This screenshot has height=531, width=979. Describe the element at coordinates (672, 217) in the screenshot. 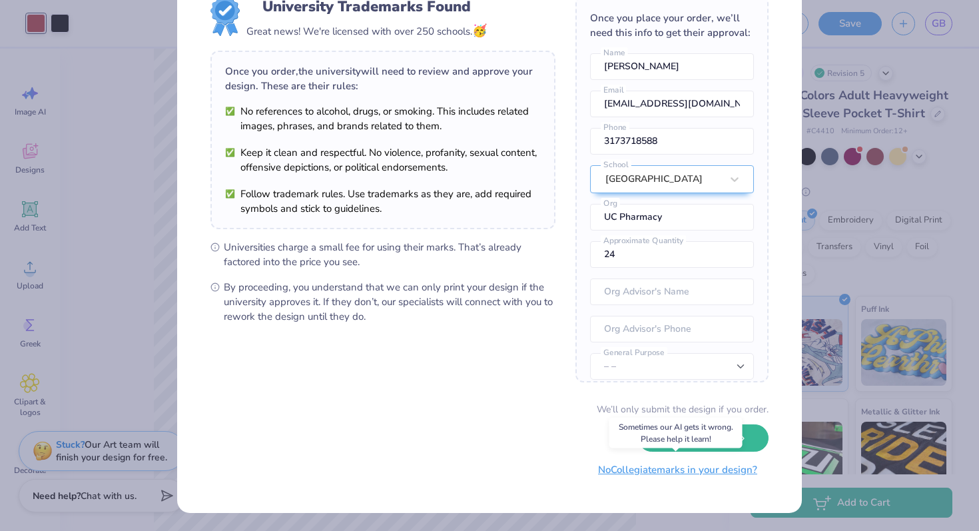

I see `input: Org` at that location.